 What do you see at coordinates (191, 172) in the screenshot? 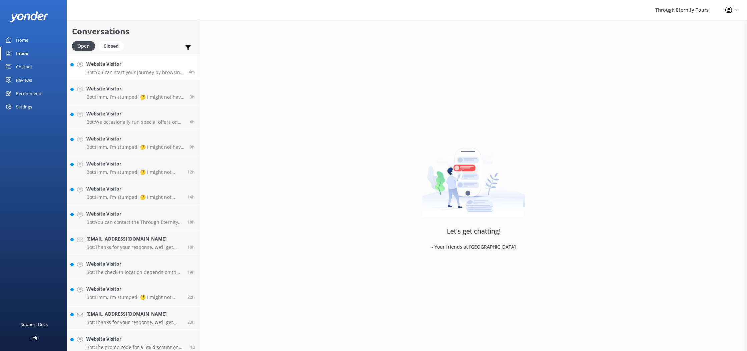
I see `span: Sep 27 2025 10:37pm (UTC +02:00) Europe/Amsterdam` at bounding box center [191, 172].